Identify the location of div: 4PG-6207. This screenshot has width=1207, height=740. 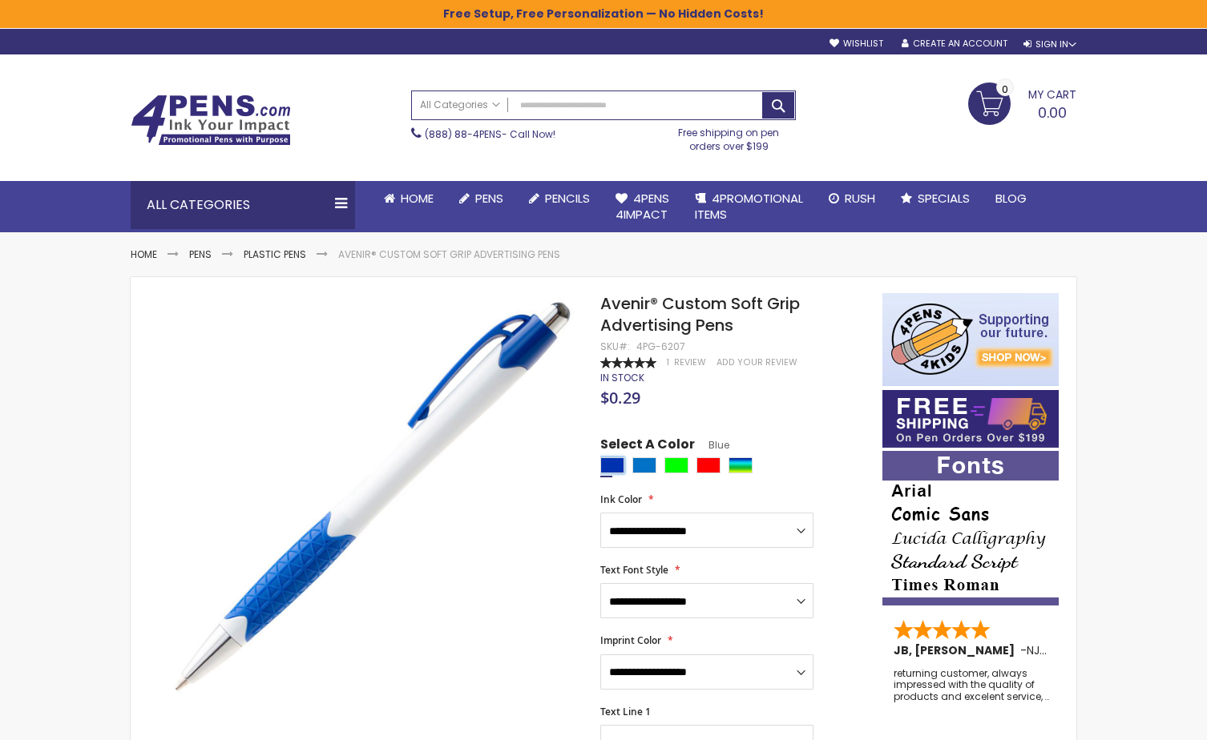
(660, 347).